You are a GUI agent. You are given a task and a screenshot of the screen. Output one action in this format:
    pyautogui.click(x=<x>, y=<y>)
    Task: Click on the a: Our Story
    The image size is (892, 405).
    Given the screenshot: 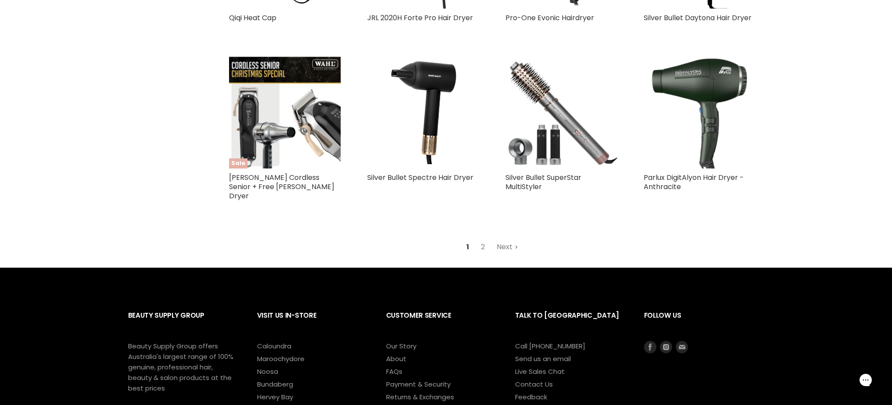 What is the action you would take?
    pyautogui.click(x=401, y=346)
    